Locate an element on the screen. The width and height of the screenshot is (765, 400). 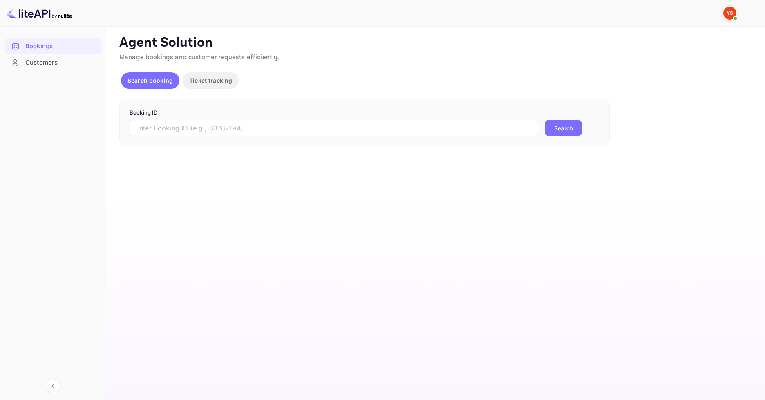
input: Enter Booking ID (e.g., 63782194) is located at coordinates (334, 128).